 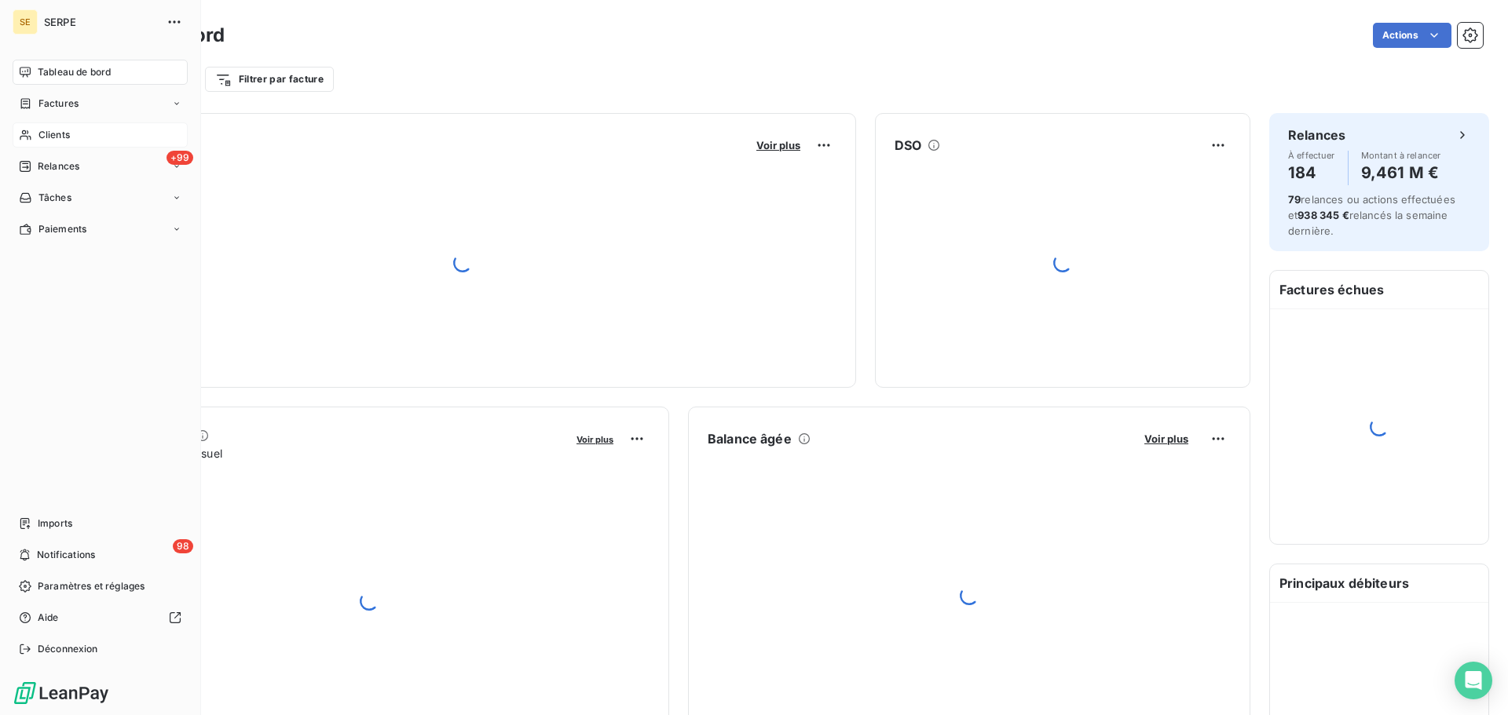 I want to click on a: Aide, so click(x=100, y=618).